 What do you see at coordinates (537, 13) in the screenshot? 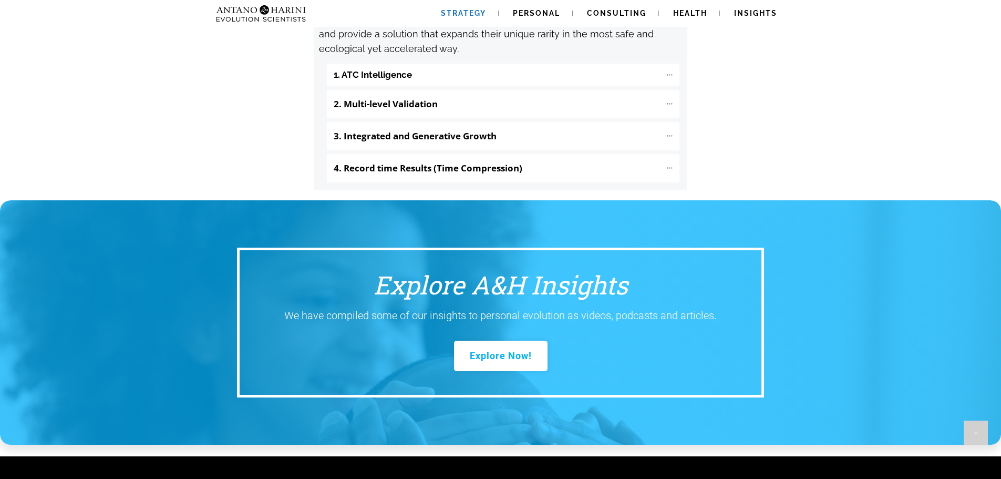
I see `span: Personal` at bounding box center [537, 13].